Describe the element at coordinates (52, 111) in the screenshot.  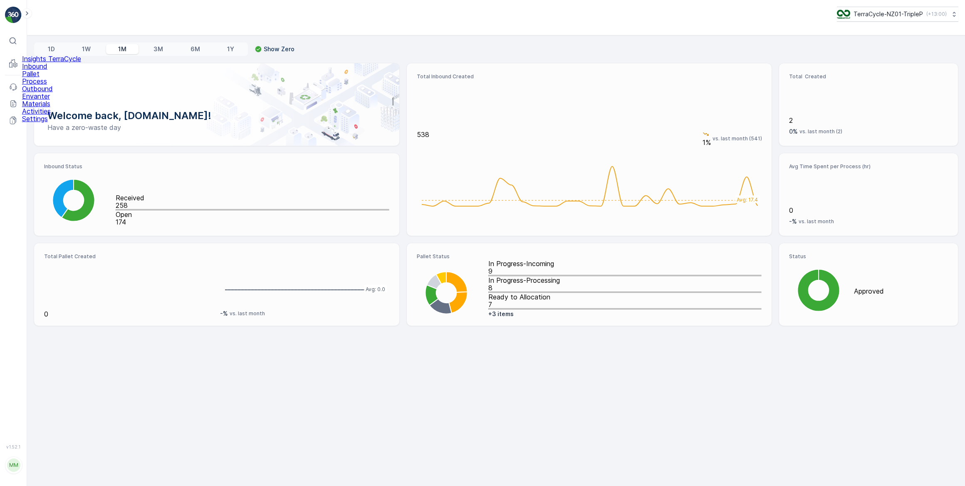
I see `p: Activities` at that location.